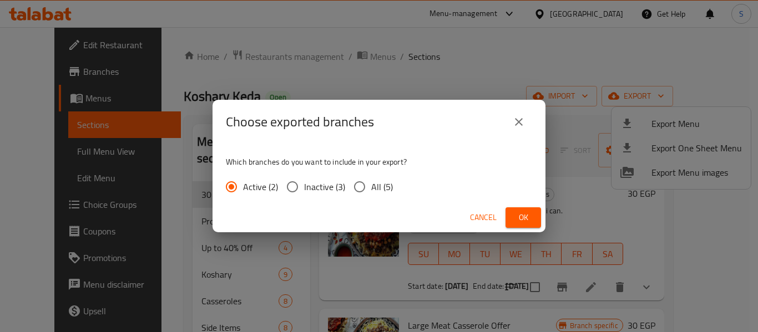 This screenshot has width=758, height=332. What do you see at coordinates (483, 217) in the screenshot?
I see `span: Cancel` at bounding box center [483, 217].